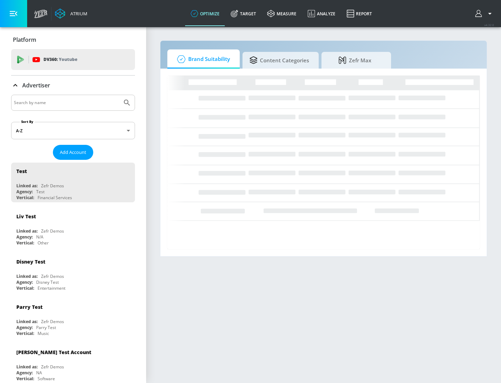 Image resolution: width=501 pixels, height=383 pixels. Describe the element at coordinates (73, 152) in the screenshot. I see `button: Add Account` at that location.